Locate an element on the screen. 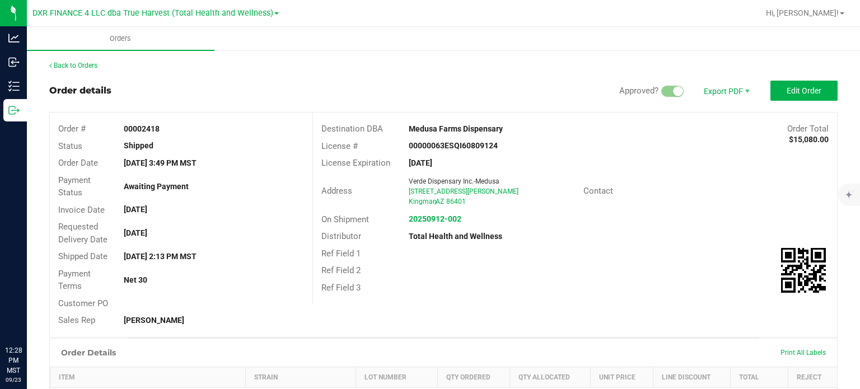 The image size is (860, 389). span: Invoice Date is located at coordinates (81, 210).